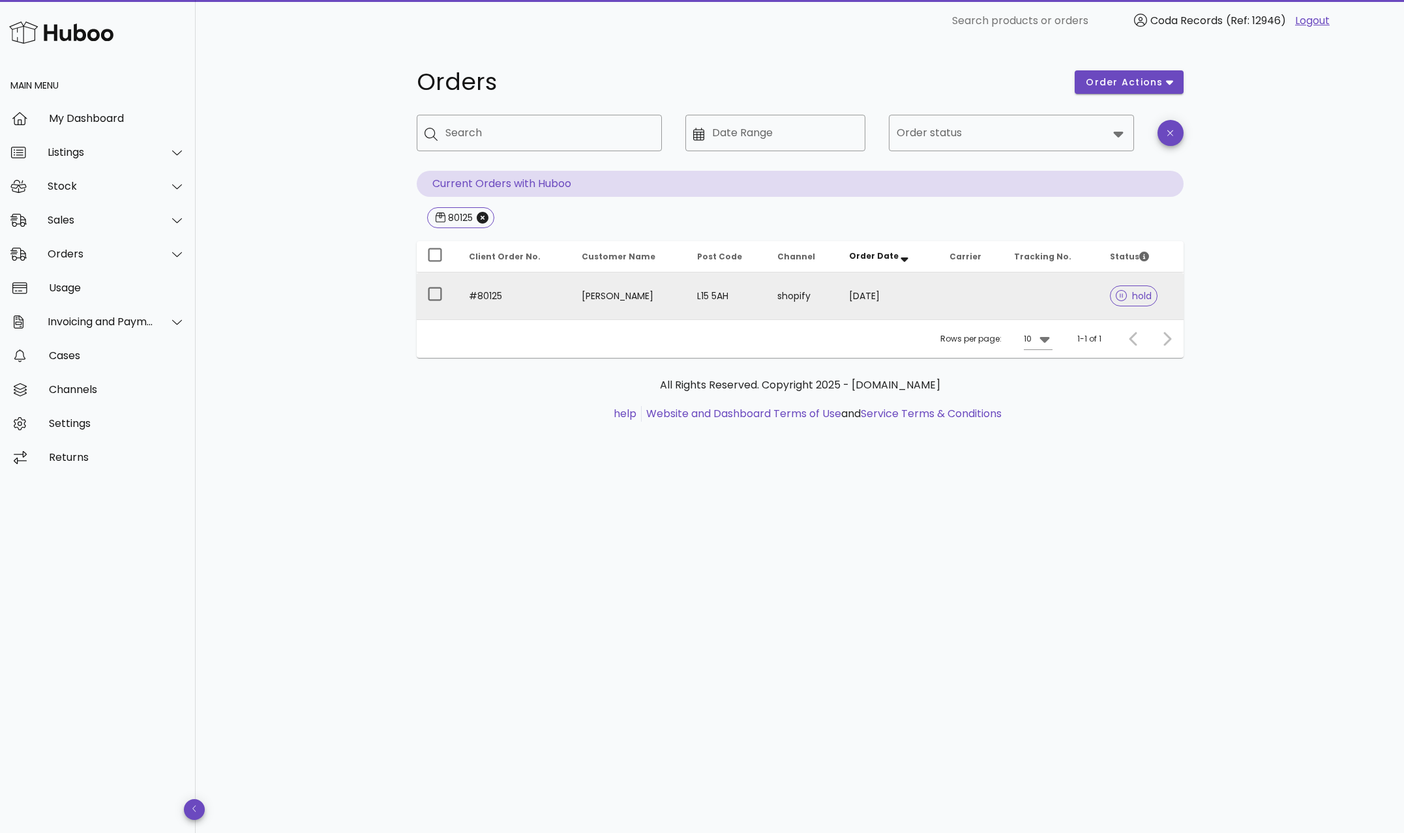  Describe the element at coordinates (1312, 21) in the screenshot. I see `a: Logout` at that location.